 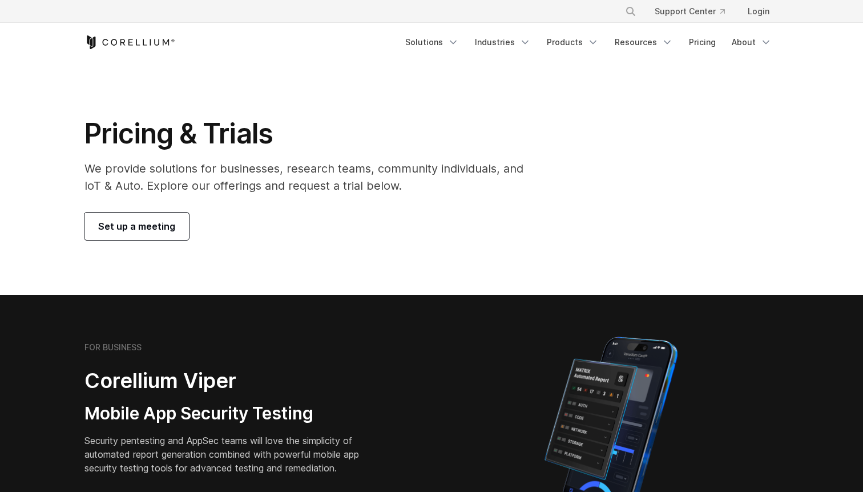 What do you see at coordinates (130, 42) in the screenshot?
I see `a: Corellium Home` at bounding box center [130, 42].